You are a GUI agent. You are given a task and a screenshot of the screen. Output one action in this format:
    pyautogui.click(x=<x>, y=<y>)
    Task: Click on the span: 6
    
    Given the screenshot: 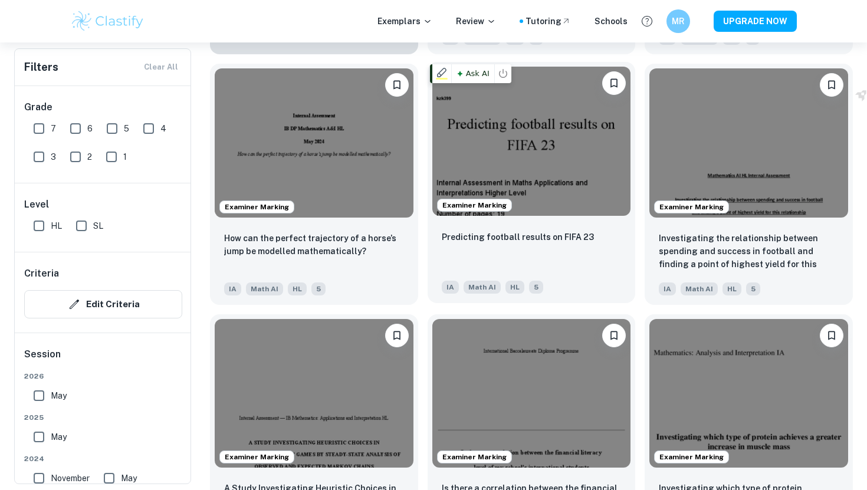 What is the action you would take?
    pyautogui.click(x=90, y=129)
    